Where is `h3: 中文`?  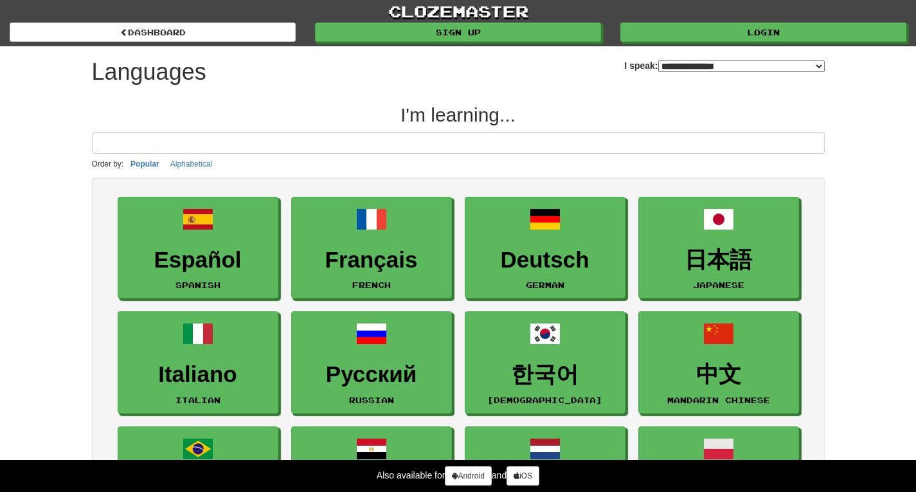 h3: 中文 is located at coordinates (719, 374).